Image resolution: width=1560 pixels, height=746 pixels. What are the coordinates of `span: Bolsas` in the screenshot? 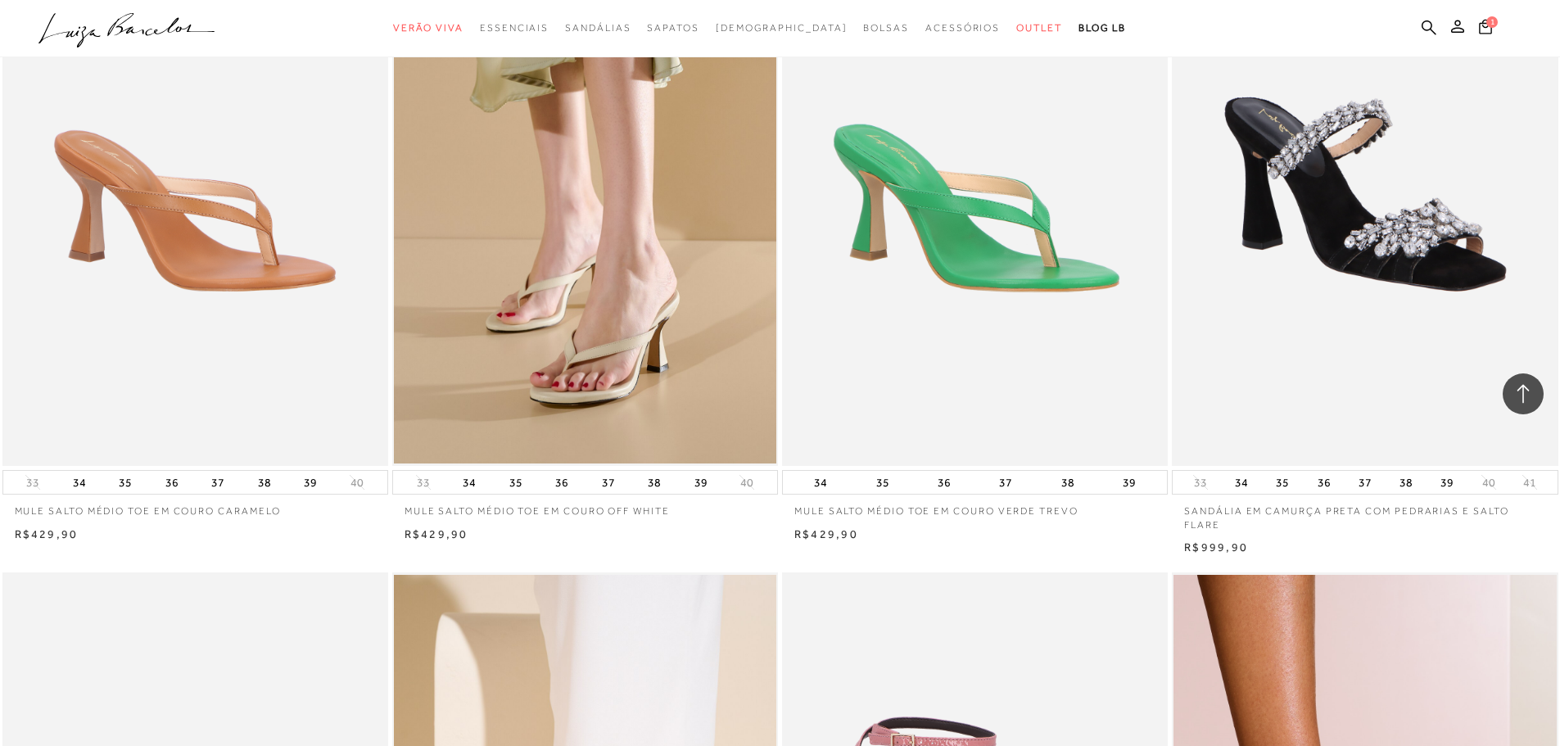 It's located at (886, 28).